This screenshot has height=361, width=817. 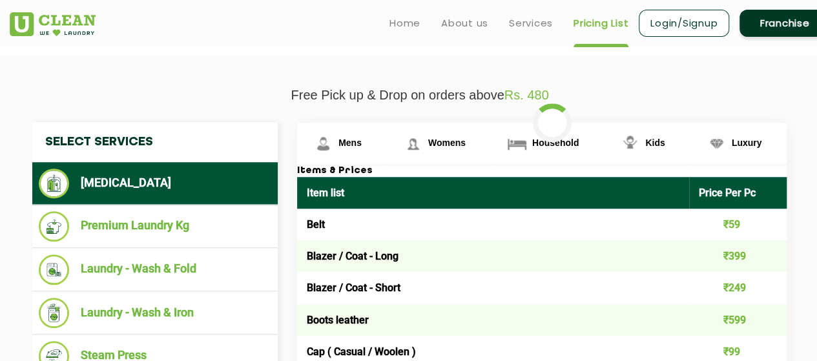 I want to click on img: Household, so click(x=517, y=143).